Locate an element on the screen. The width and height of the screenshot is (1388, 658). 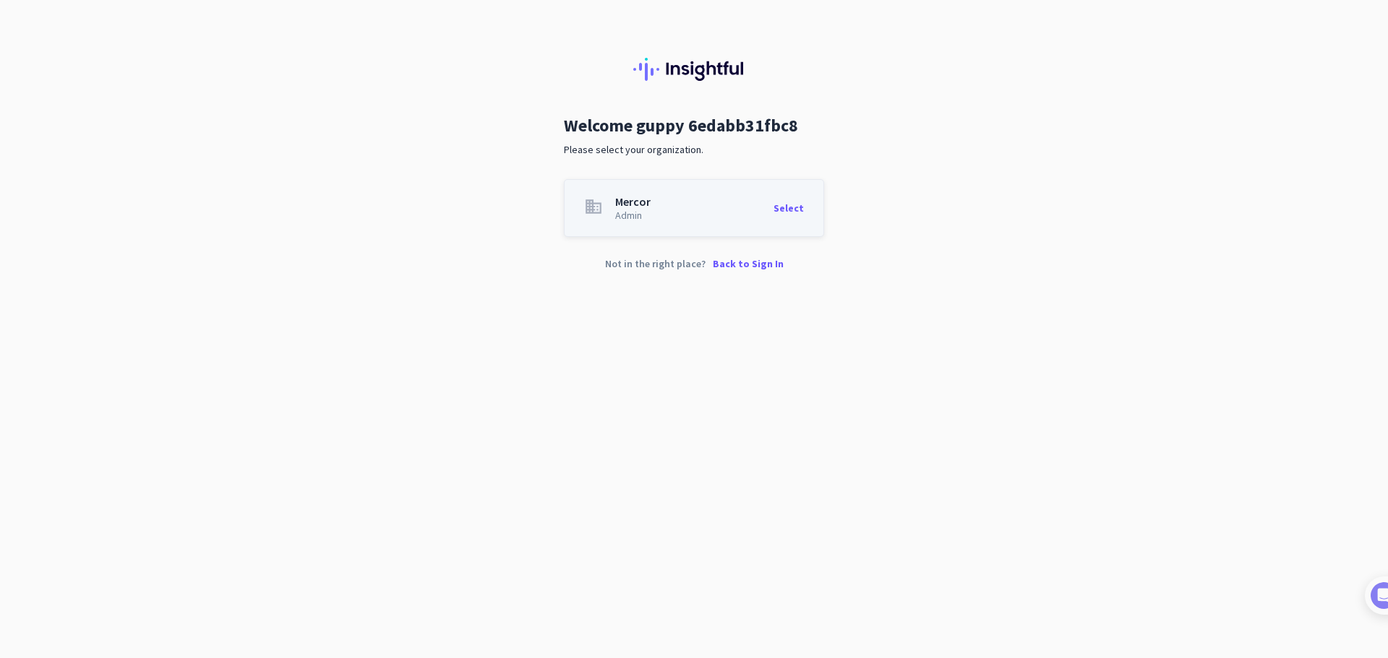
h2: Welcome guppy 6edabb31fbc8 is located at coordinates (694, 126).